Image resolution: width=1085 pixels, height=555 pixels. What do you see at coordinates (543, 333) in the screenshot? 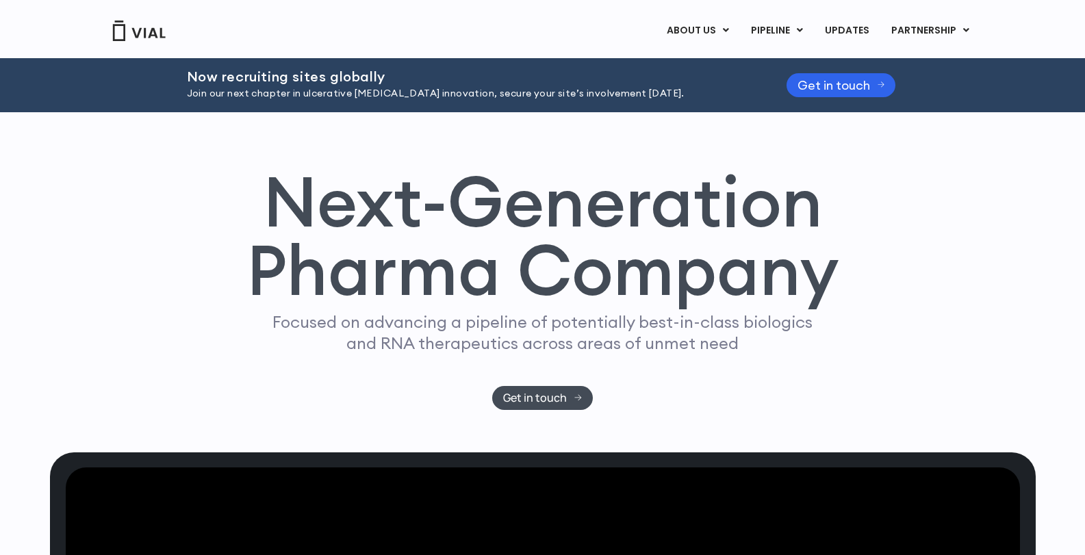
I see `p: Focused on advancing a pipeline of potentially best-in-class biologics and RNA therapeutics acros...` at bounding box center [543, 333].